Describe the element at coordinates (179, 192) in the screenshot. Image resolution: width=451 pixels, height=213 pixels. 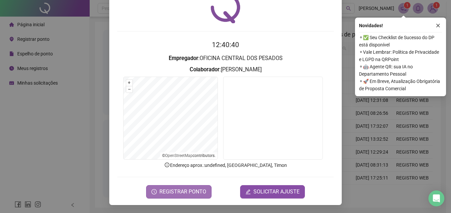
I see `button: REGISTRAR PONTO` at that location.